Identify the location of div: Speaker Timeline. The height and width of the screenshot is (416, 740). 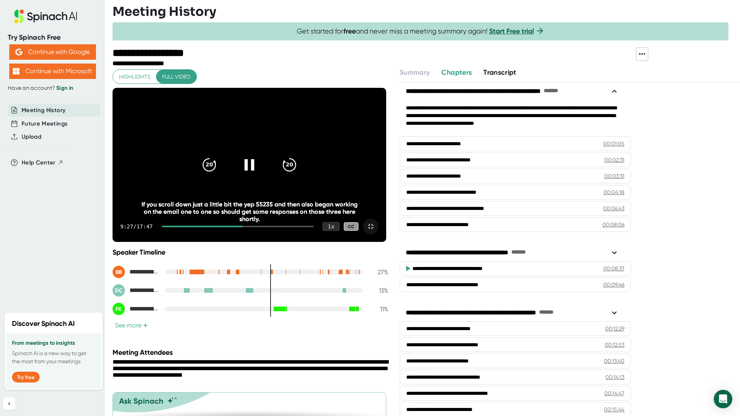
(250, 252).